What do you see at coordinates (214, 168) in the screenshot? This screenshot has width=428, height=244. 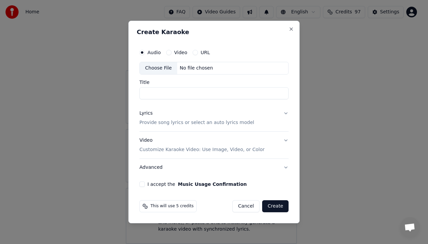 I see `button: Advanced` at bounding box center [214, 168].